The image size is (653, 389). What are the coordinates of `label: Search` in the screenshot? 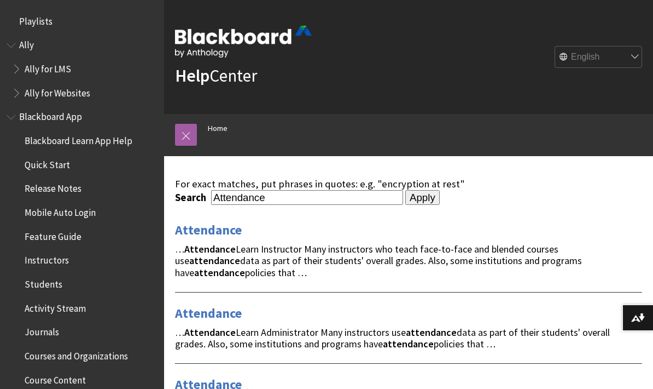 It's located at (192, 197).